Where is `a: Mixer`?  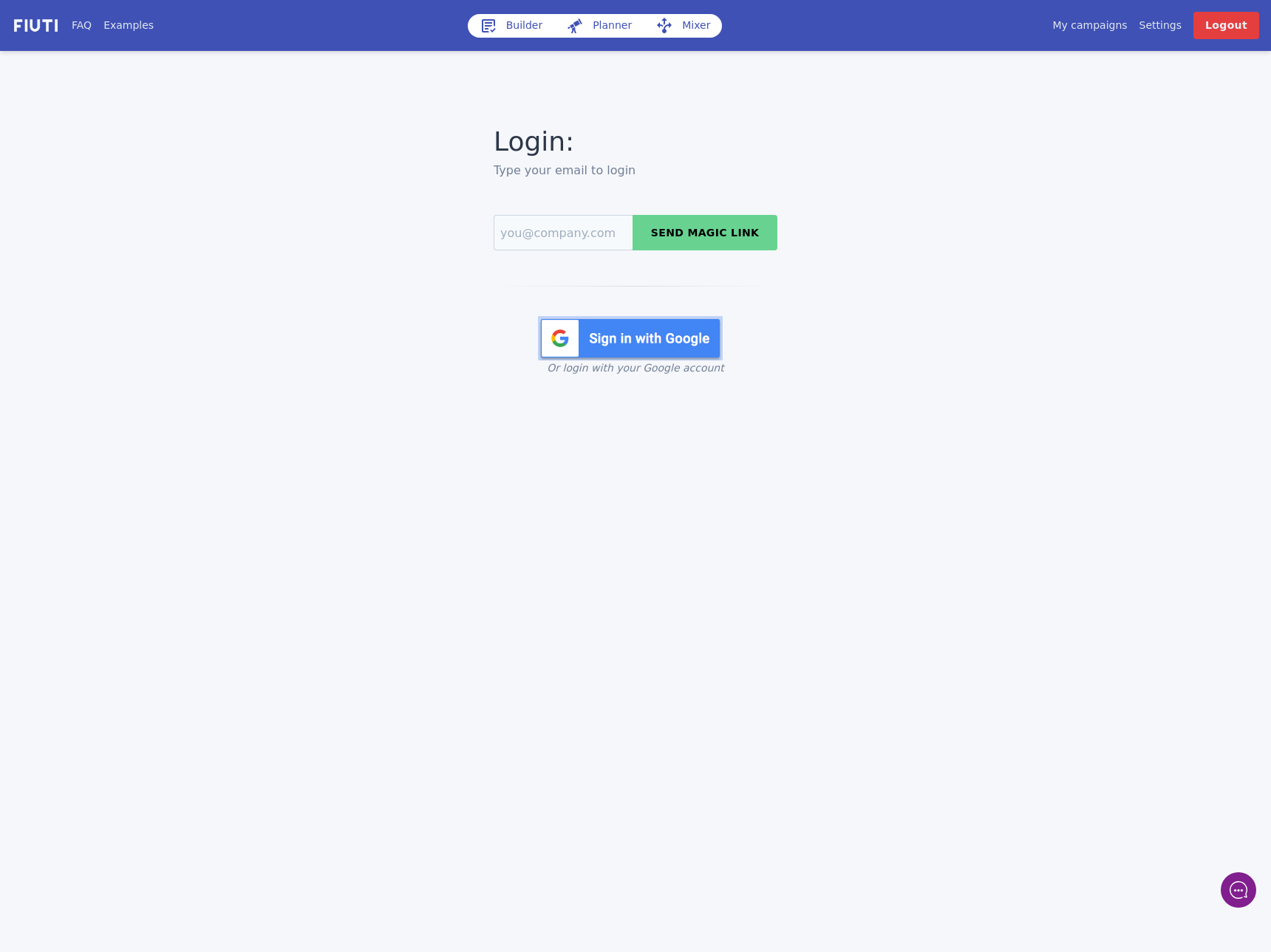
a: Mixer is located at coordinates (683, 26).